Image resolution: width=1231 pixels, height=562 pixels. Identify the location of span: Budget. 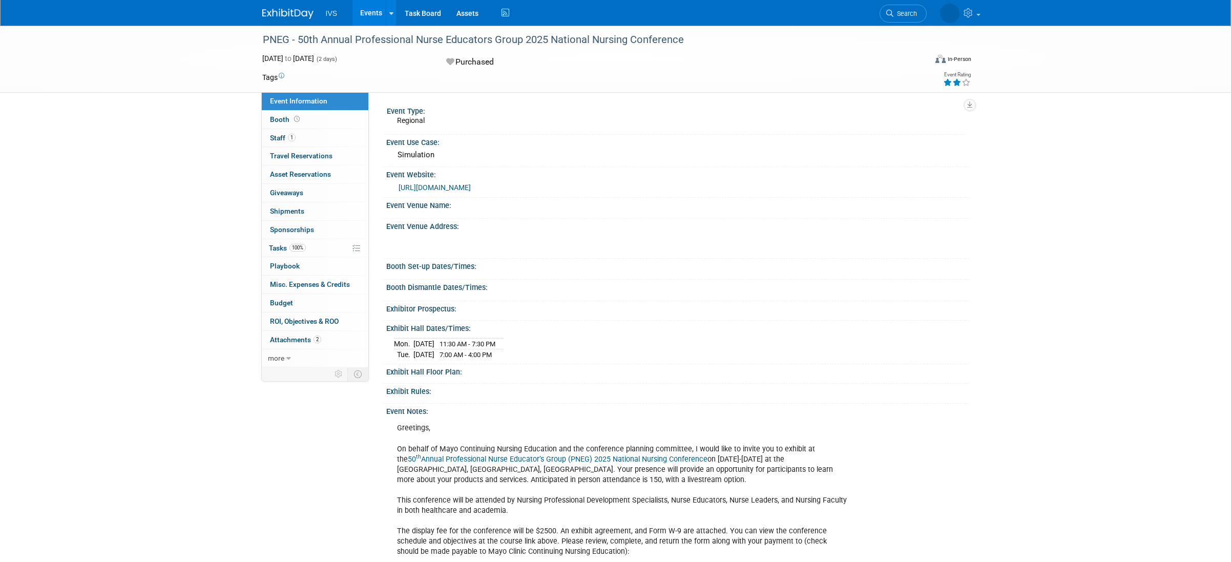
(281, 303).